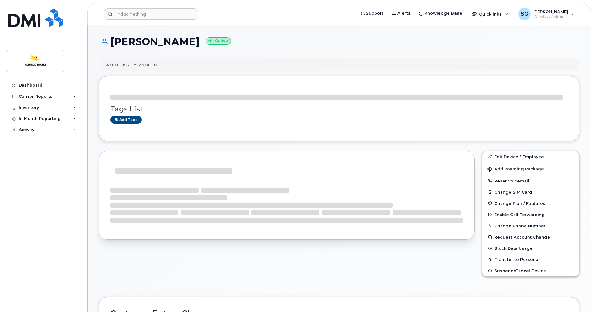 The width and height of the screenshot is (594, 312). Describe the element at coordinates (531, 157) in the screenshot. I see `a: Edit Device / Employee` at that location.